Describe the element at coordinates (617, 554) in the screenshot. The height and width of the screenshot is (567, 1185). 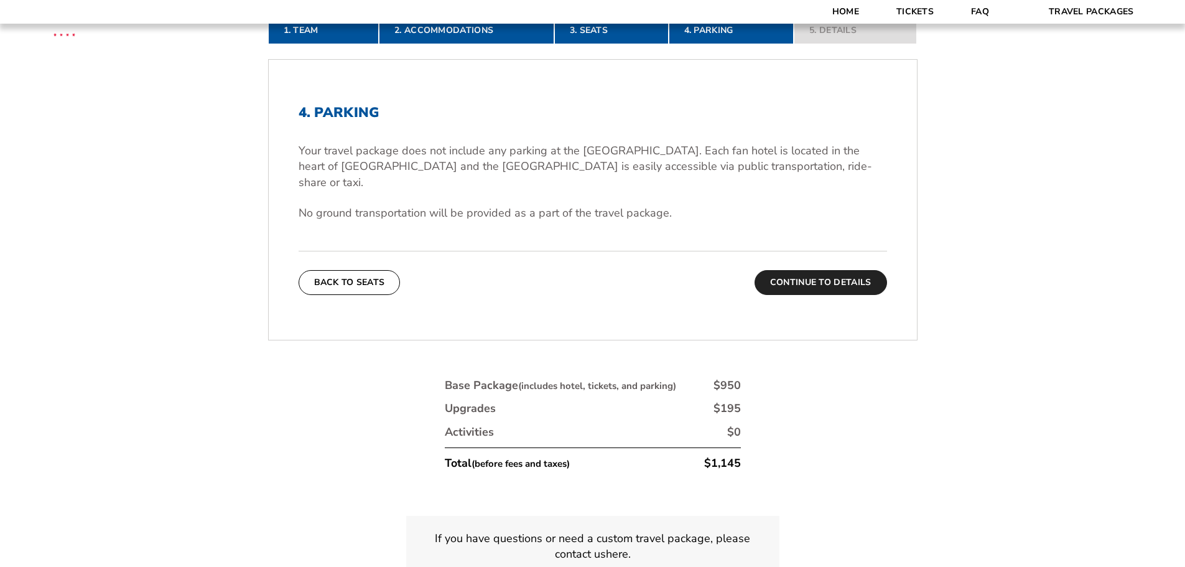
I see `a: here` at that location.